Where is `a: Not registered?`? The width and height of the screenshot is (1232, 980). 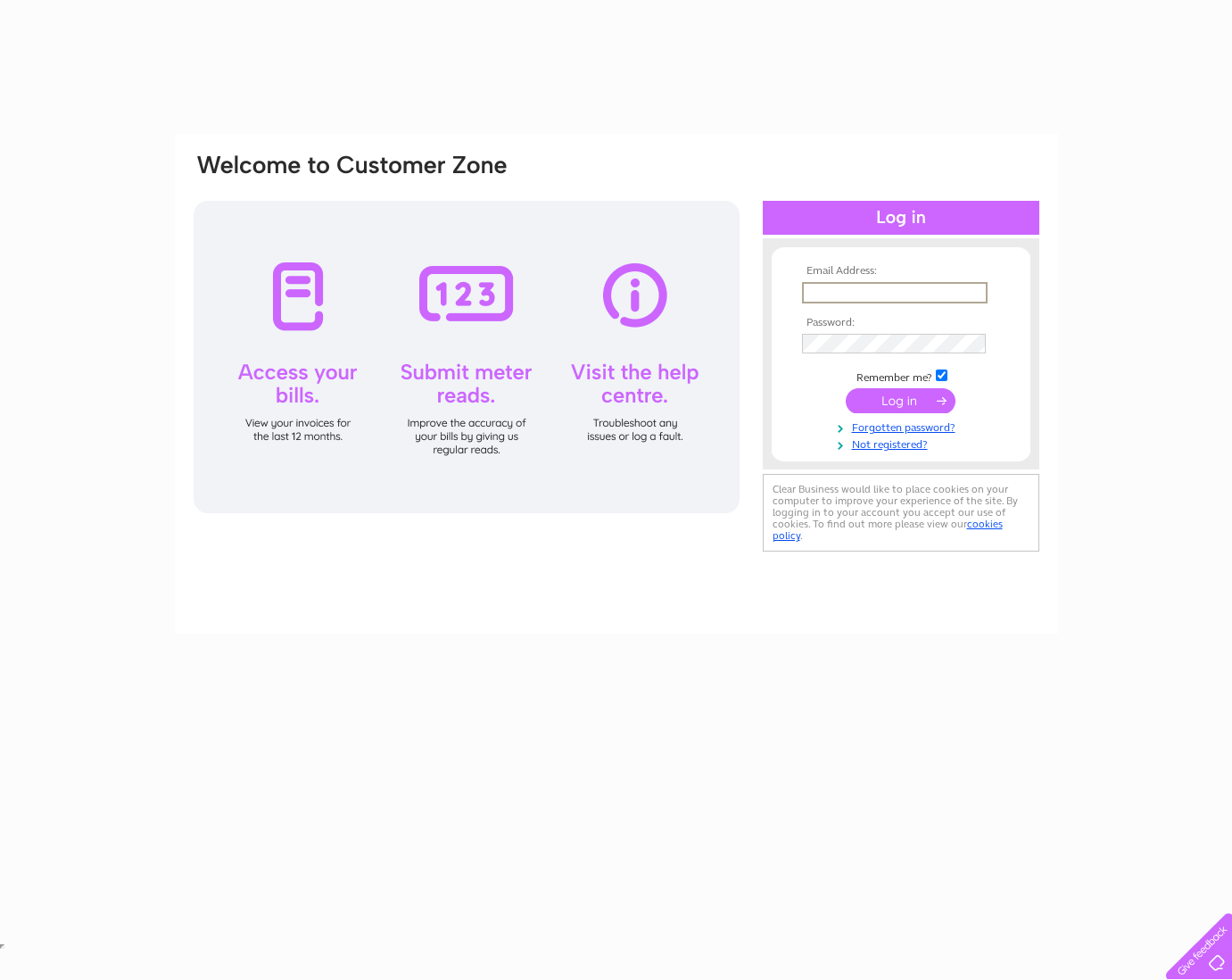 a: Not registered? is located at coordinates (902, 442).